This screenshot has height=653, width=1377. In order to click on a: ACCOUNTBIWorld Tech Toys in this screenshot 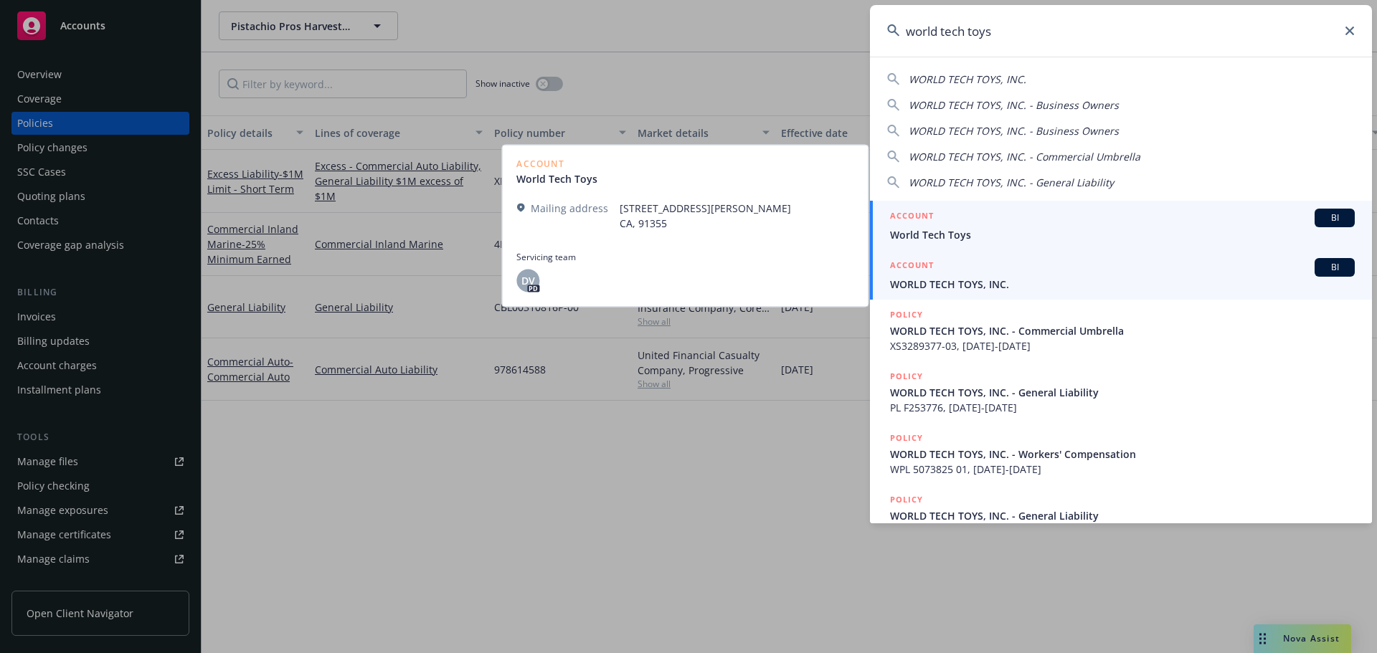, I will do `click(1121, 225)`.